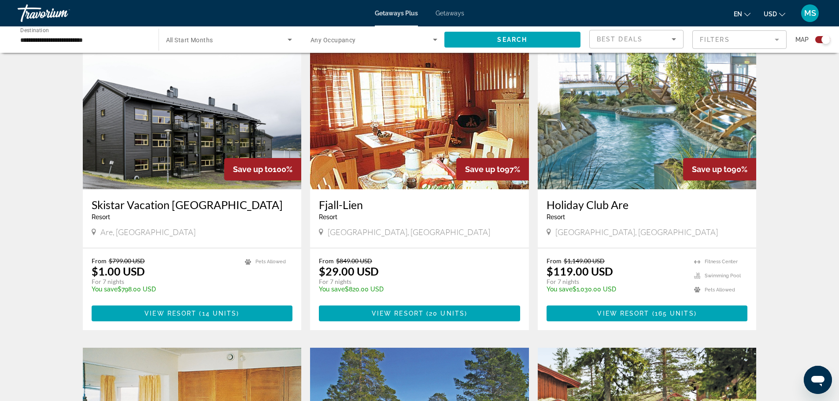 This screenshot has width=839, height=401. I want to click on span: en, so click(738, 14).